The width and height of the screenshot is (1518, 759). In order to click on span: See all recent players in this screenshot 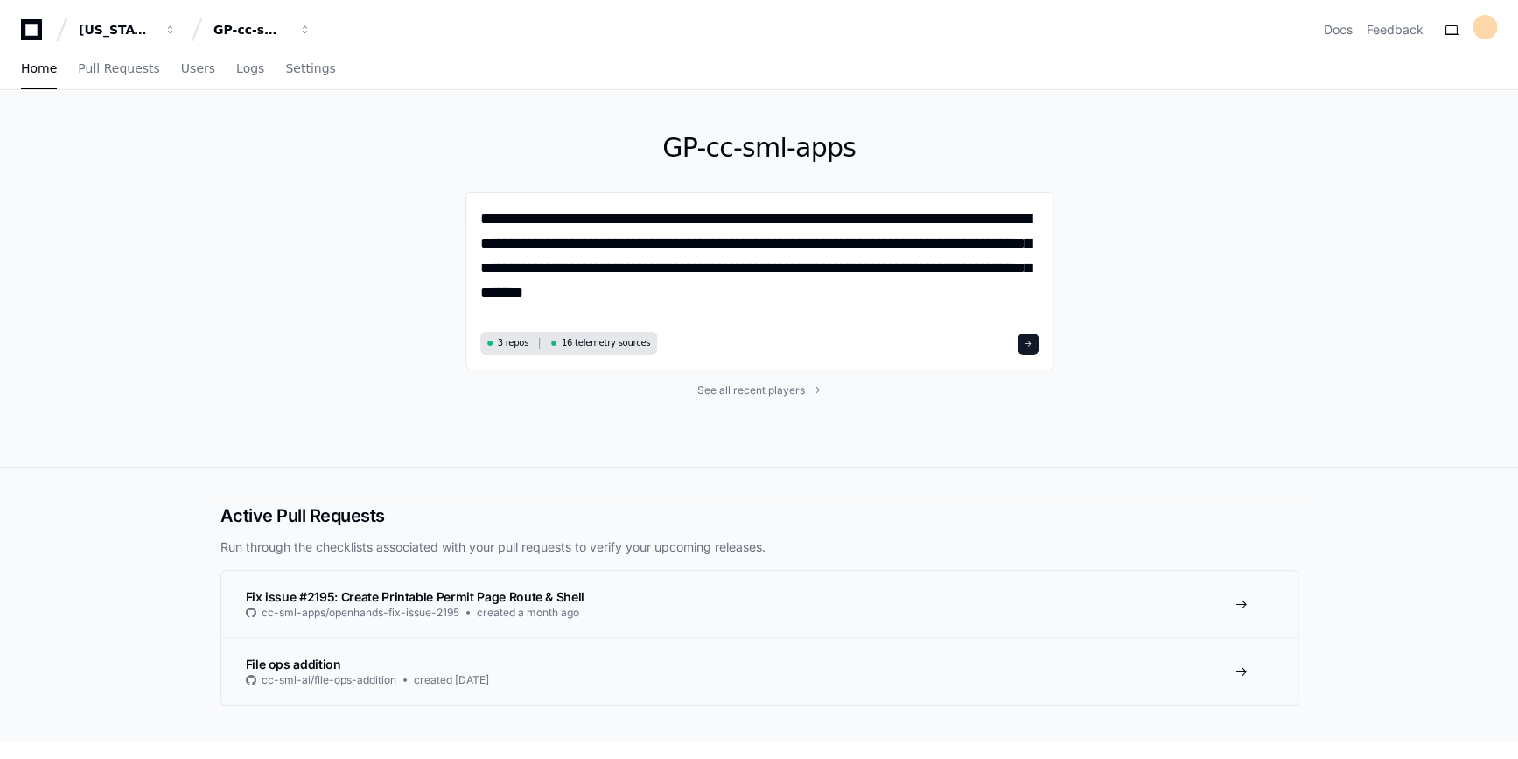, I will do `click(751, 390)`.